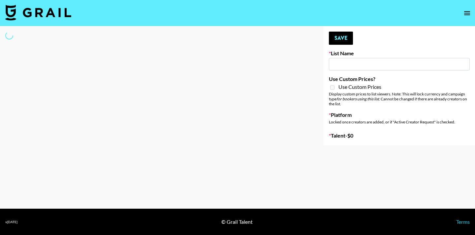 The image size is (475, 235). What do you see at coordinates (399, 115) in the screenshot?
I see `label: Platform` at bounding box center [399, 115].